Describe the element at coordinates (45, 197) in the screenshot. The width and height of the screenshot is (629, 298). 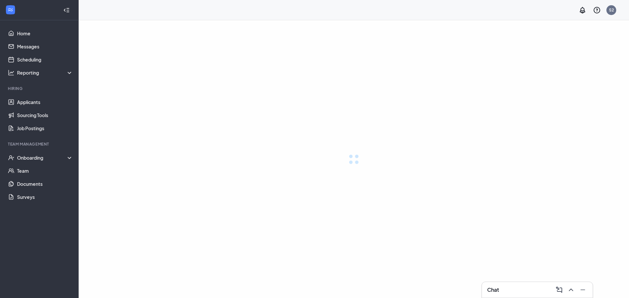
I see `a: Surveys` at that location.